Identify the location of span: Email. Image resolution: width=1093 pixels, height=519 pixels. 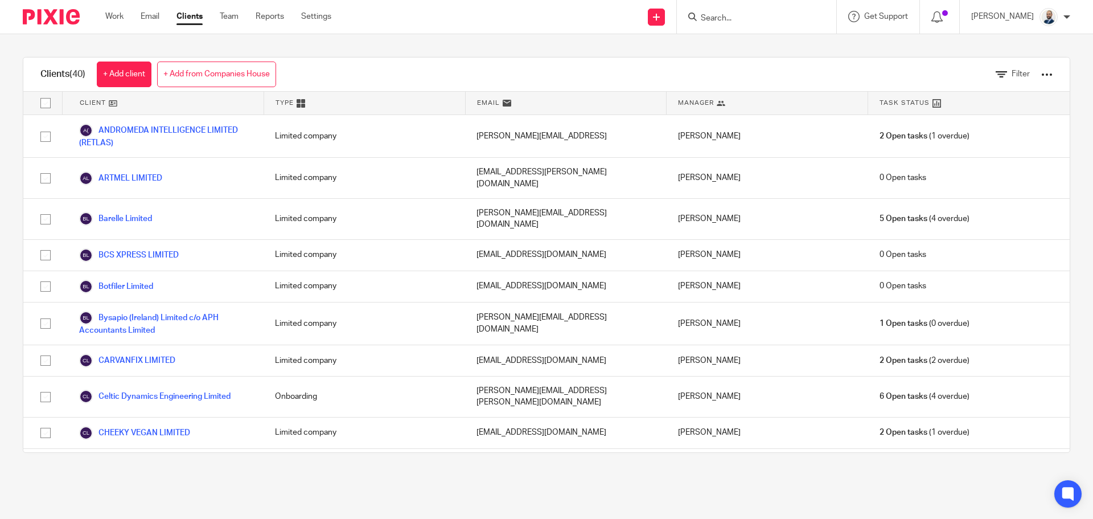
(489, 102).